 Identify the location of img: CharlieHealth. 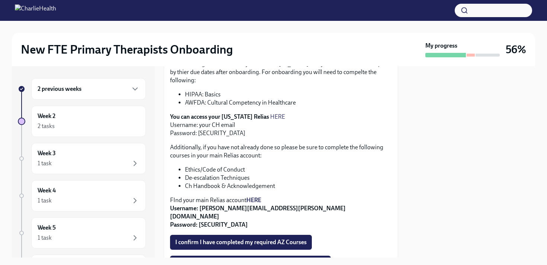
(35, 10).